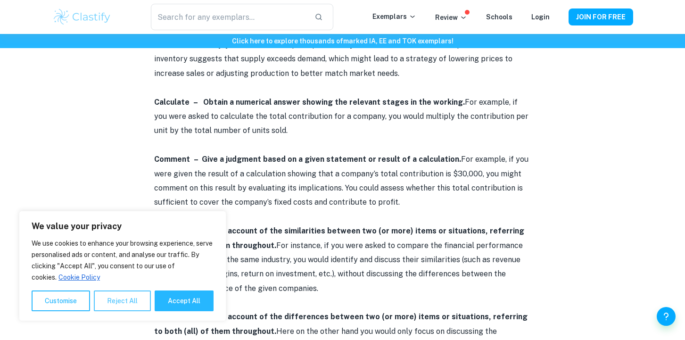 The width and height of the screenshot is (685, 340). What do you see at coordinates (79, 277) in the screenshot?
I see `a: Cookie Policy` at bounding box center [79, 277].